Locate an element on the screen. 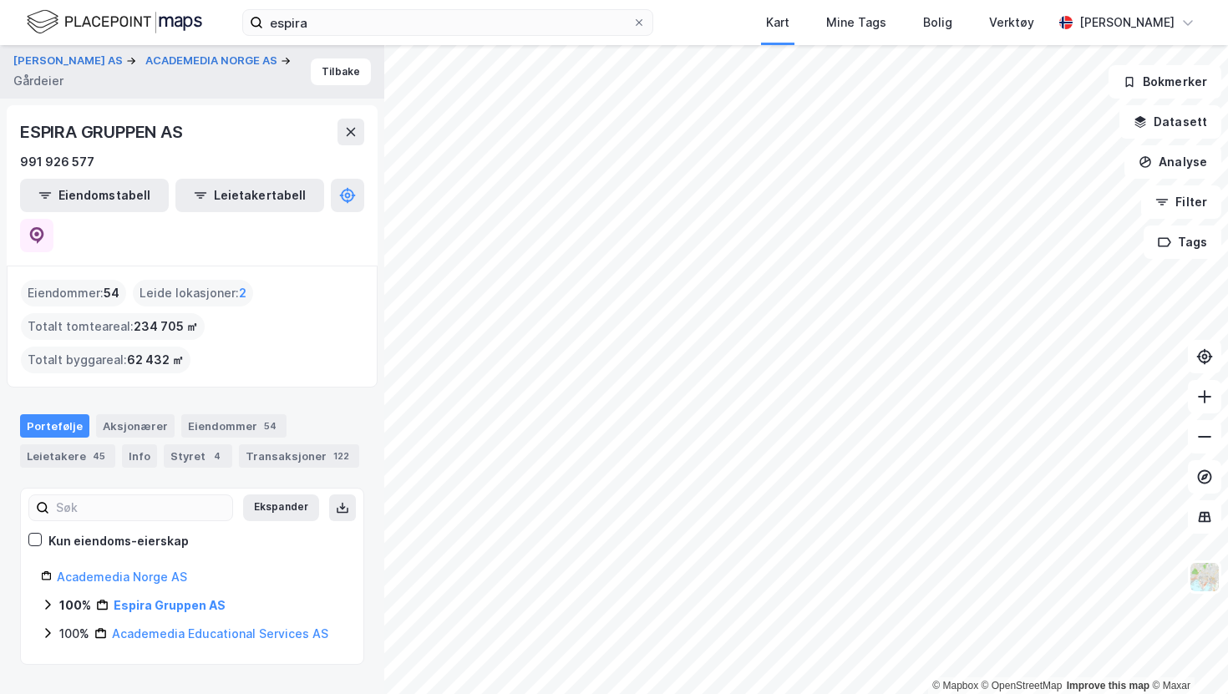  div: Aksjonærer is located at coordinates (135, 426).